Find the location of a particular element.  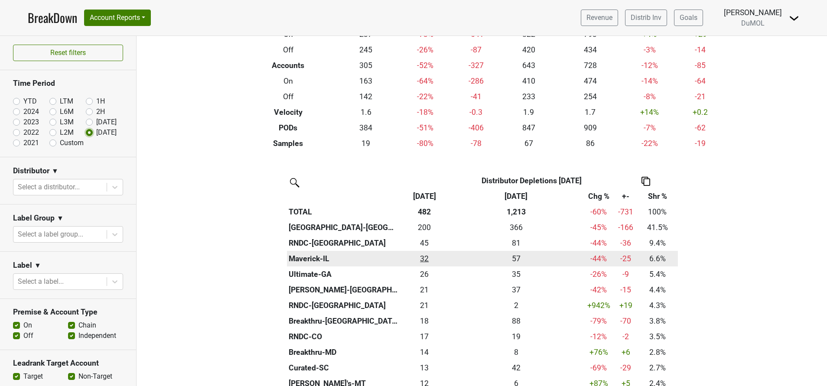

div: 32 is located at coordinates (424, 259).